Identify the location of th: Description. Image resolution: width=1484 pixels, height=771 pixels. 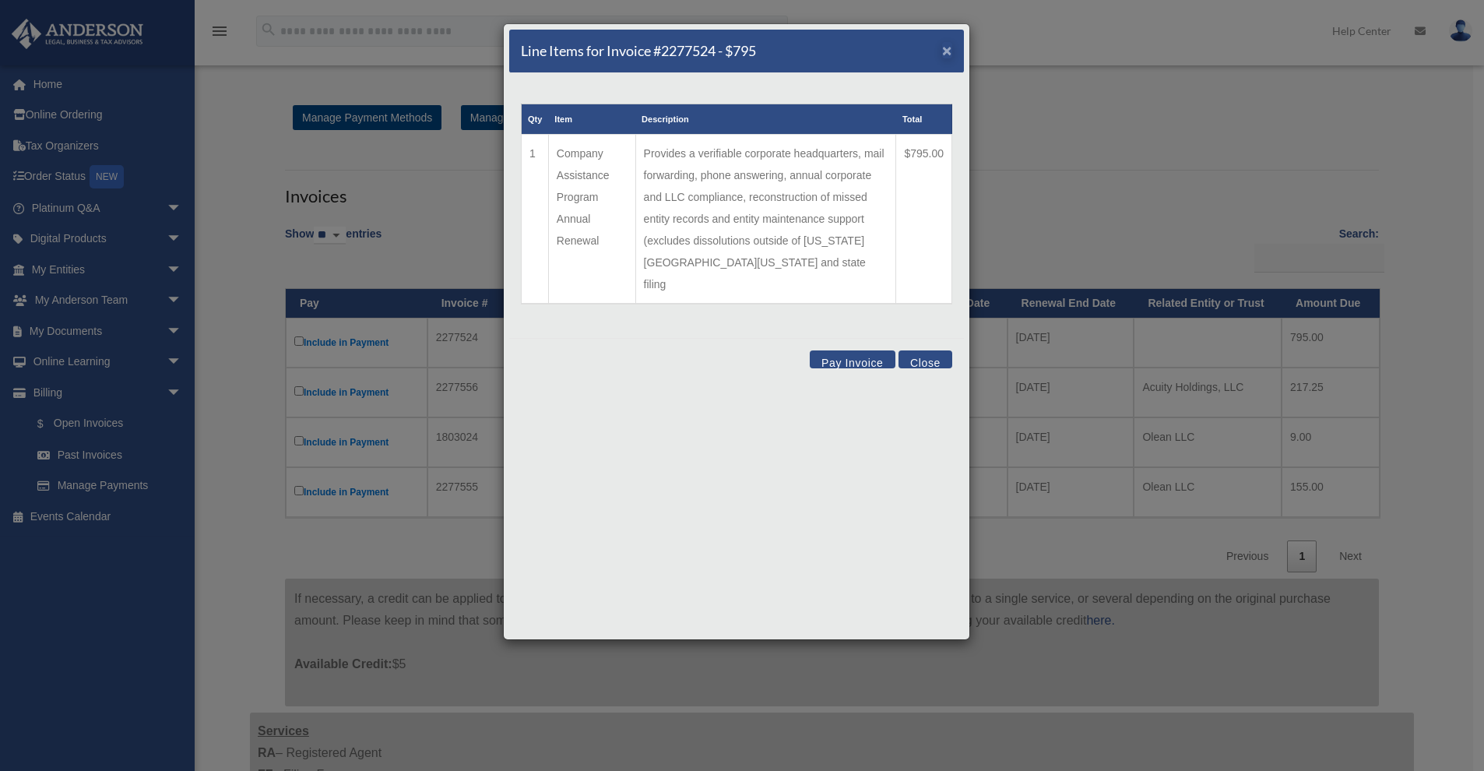
(765, 119).